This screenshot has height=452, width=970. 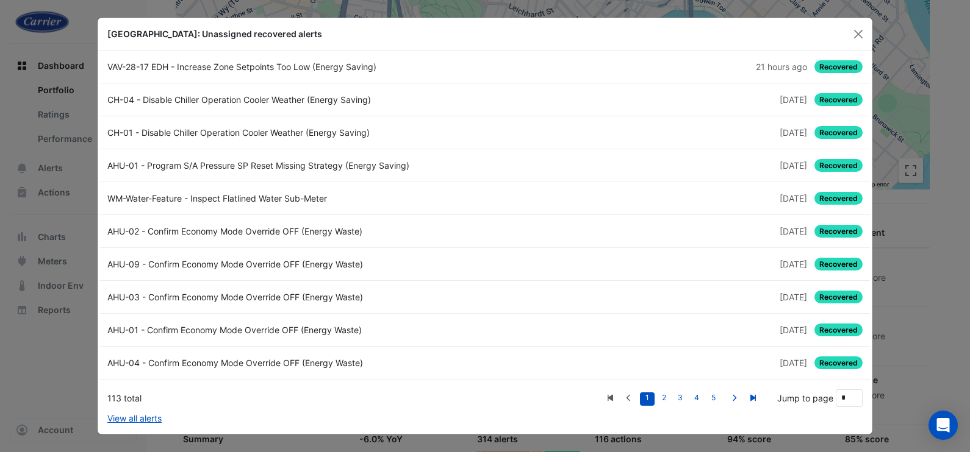 What do you see at coordinates (793, 198) in the screenshot?
I see `span: Tue 30-Sep-2025 09:15 AEST` at bounding box center [793, 198].